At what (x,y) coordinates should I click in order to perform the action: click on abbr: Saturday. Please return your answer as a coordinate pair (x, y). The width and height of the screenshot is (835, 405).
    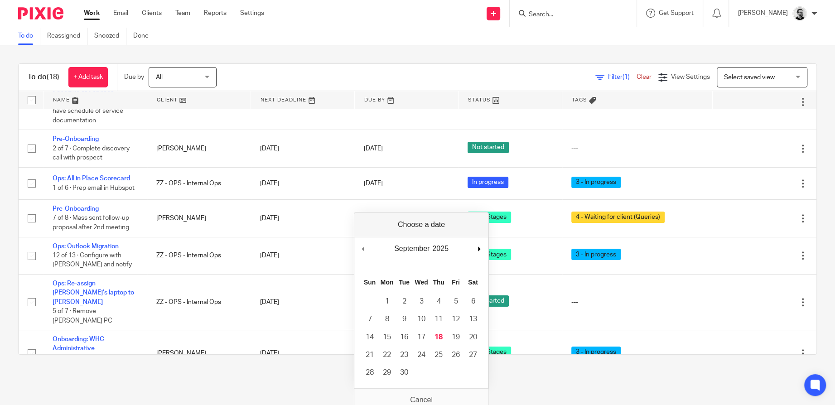
    Looking at the image, I should click on (473, 282).